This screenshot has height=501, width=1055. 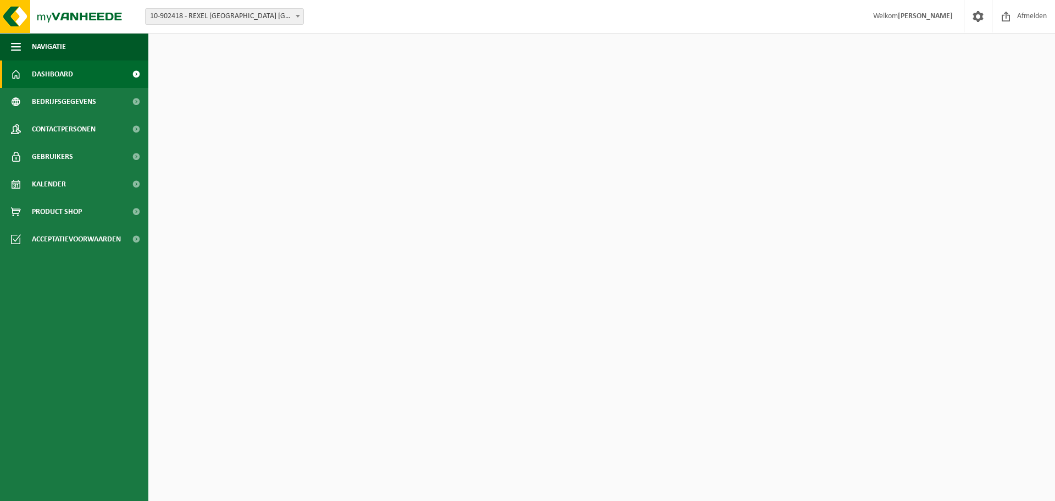 What do you see at coordinates (57, 212) in the screenshot?
I see `span: Product Shop` at bounding box center [57, 212].